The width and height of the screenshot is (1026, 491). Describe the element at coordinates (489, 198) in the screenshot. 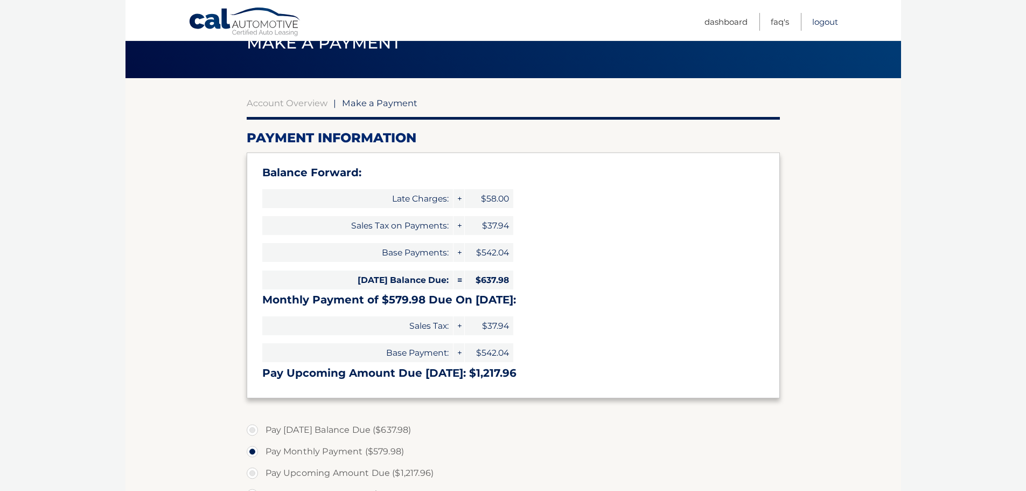

I see `span: $58.00` at that location.